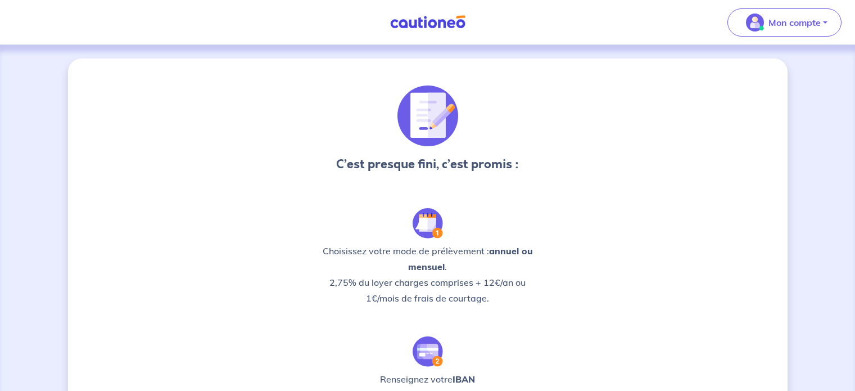 The height and width of the screenshot is (391, 855). Describe the element at coordinates (428, 22) in the screenshot. I see `img: Cautioneo` at that location.